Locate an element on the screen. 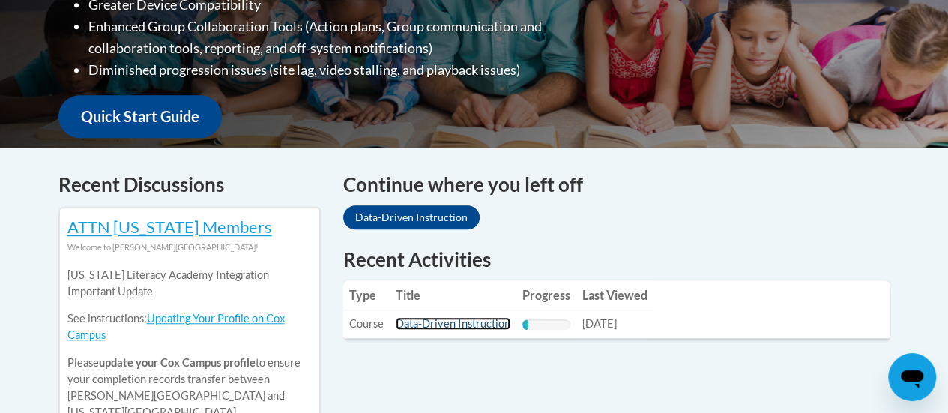 The height and width of the screenshot is (413, 948). span: Course is located at coordinates (367, 323).